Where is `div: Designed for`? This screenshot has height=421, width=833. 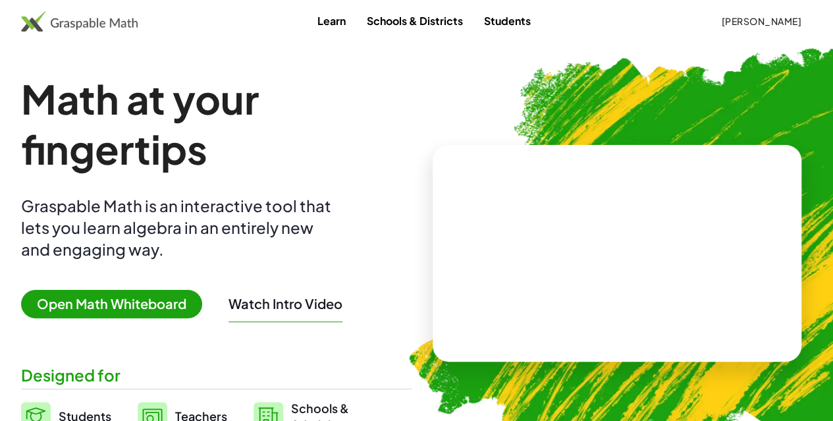 div: Designed for is located at coordinates (216, 374).